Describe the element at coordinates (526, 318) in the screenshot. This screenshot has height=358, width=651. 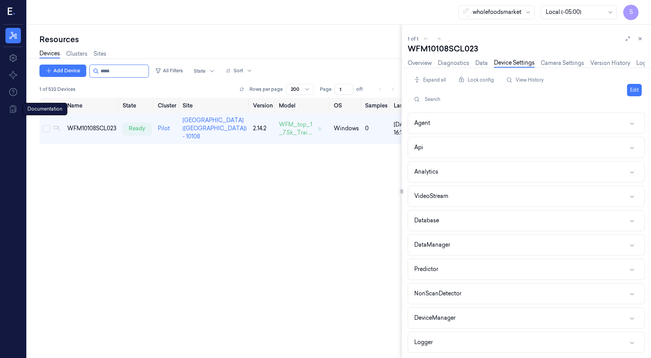
I see `button: DeviceManager` at that location.